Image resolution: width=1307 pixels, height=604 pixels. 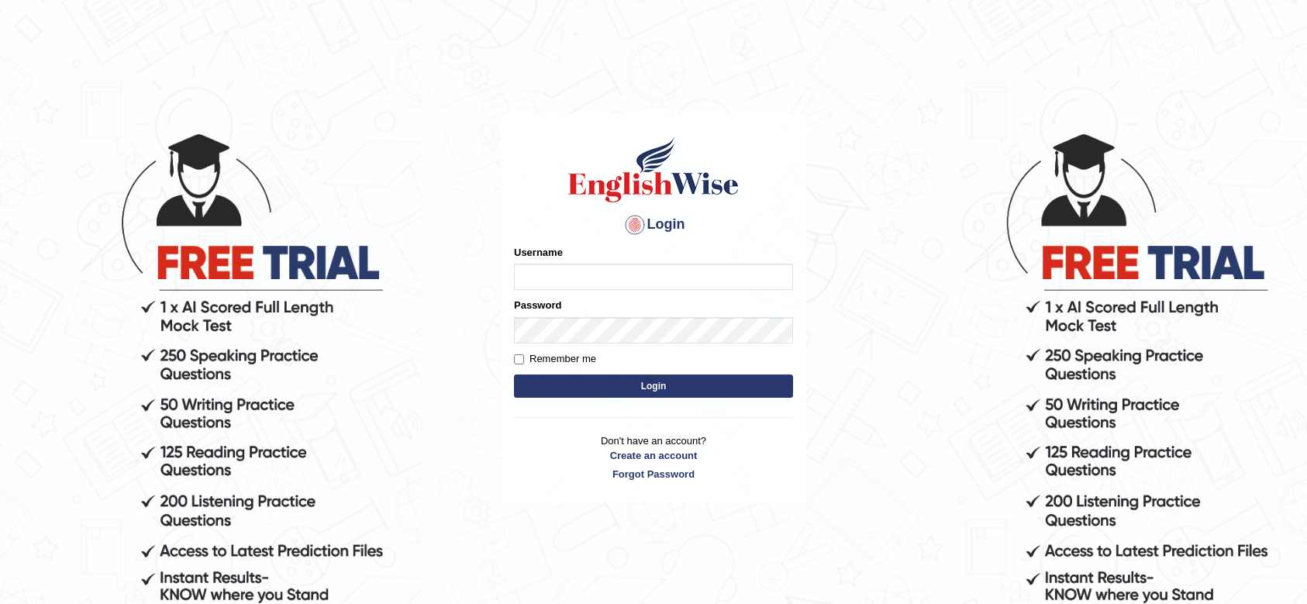 I want to click on p: Don't have an account?, so click(x=653, y=457).